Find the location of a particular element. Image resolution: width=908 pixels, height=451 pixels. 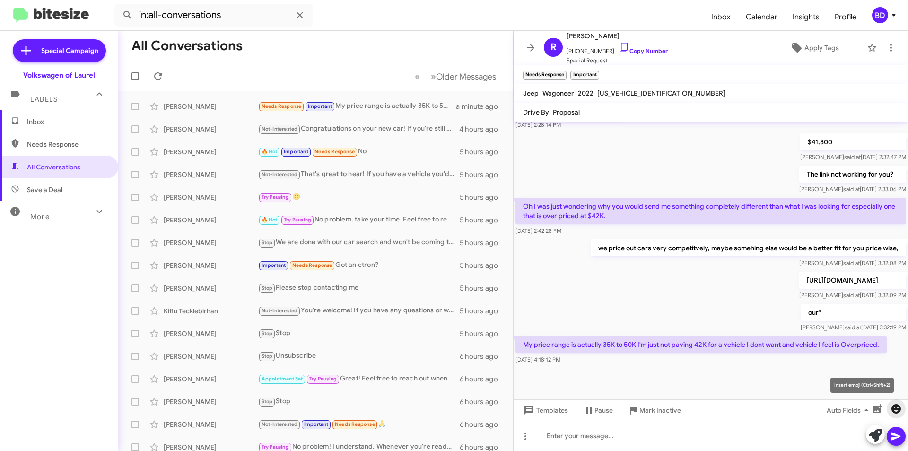

div: No is located at coordinates (359, 151).